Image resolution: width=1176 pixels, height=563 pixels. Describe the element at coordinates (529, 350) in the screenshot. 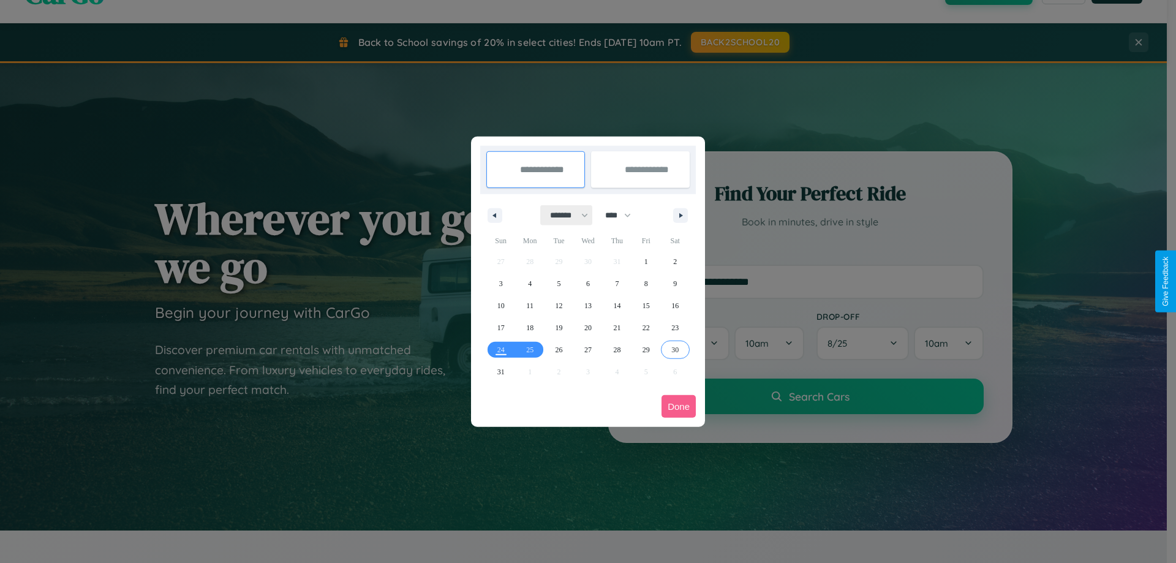

I see `button: 25` at that location.